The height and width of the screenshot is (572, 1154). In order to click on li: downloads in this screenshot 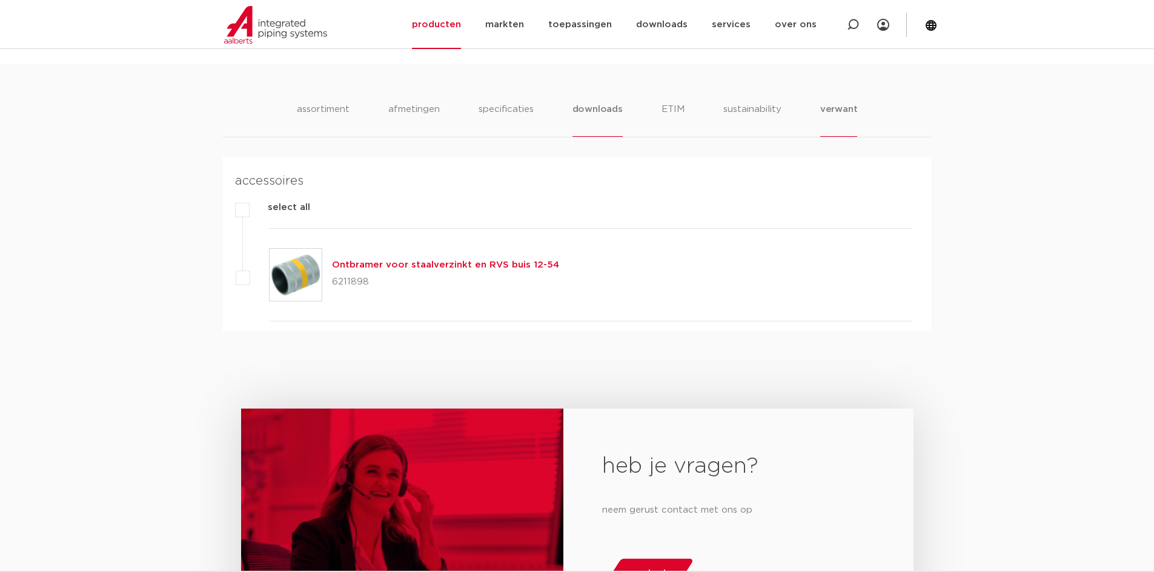, I will do `click(597, 119)`.